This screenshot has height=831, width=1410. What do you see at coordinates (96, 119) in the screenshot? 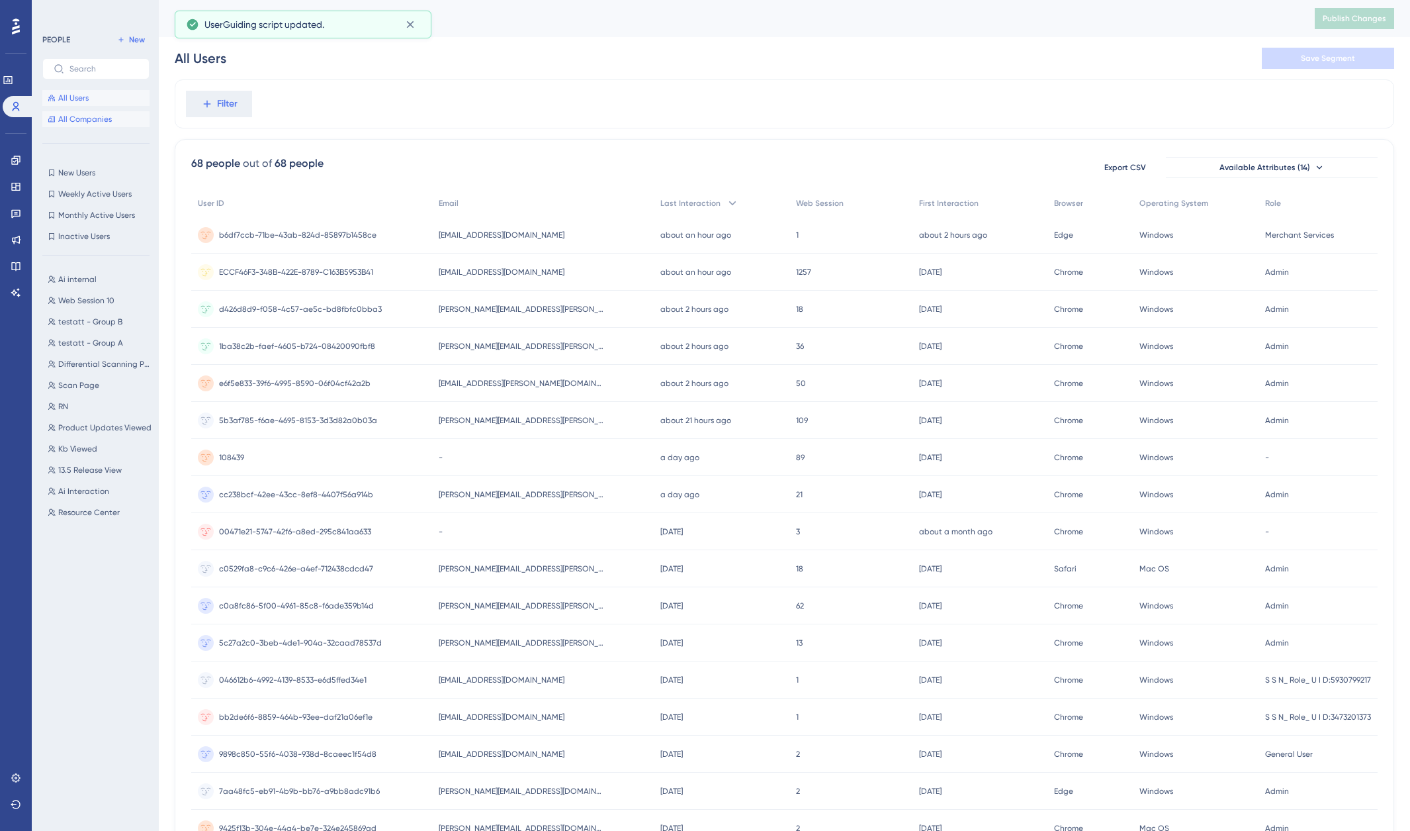
I see `button: All Companies` at bounding box center [96, 119].